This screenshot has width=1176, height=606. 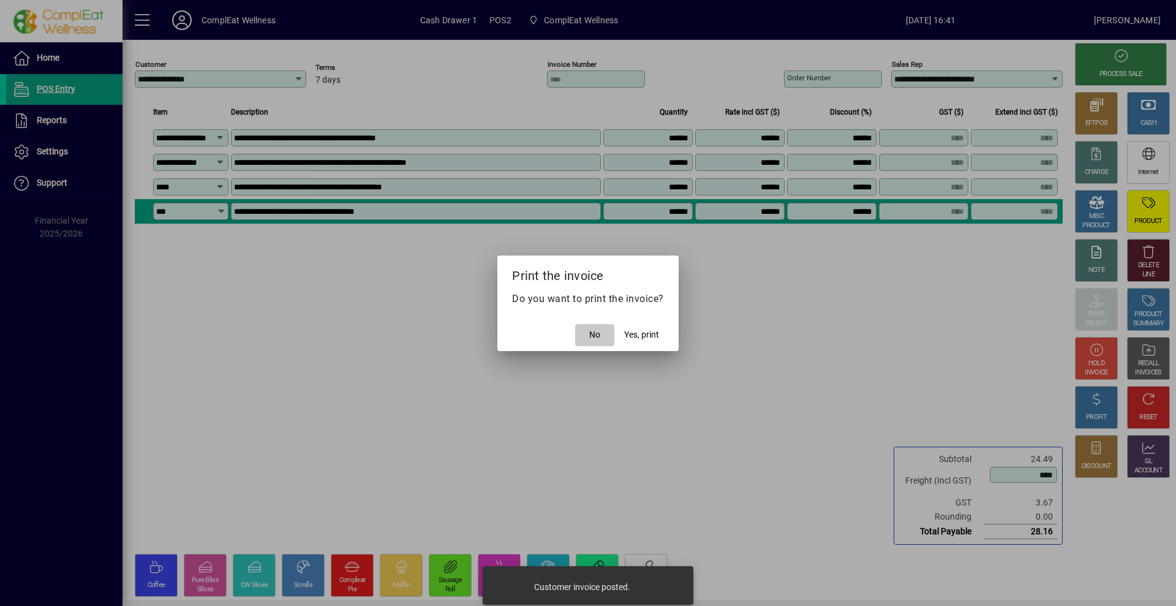 I want to click on h2: Print the invoice, so click(x=588, y=273).